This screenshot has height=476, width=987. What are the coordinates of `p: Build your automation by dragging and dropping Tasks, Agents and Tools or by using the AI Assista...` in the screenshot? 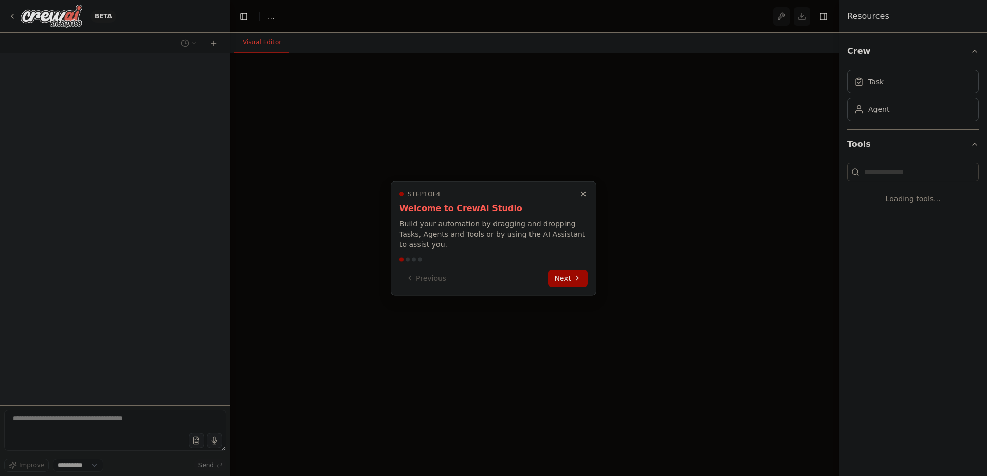 It's located at (493, 234).